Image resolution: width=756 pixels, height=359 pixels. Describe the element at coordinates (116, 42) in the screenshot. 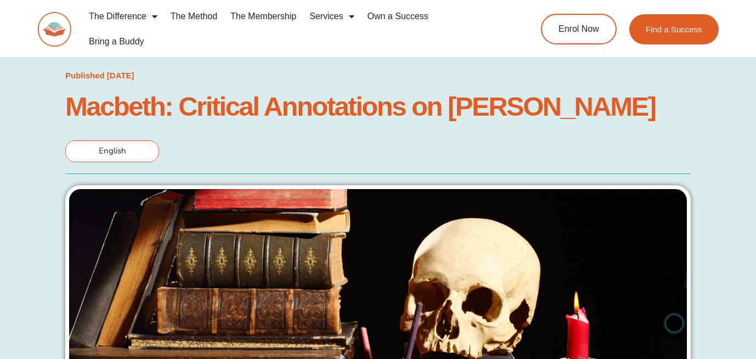

I see `a: Bring a Buddy` at that location.